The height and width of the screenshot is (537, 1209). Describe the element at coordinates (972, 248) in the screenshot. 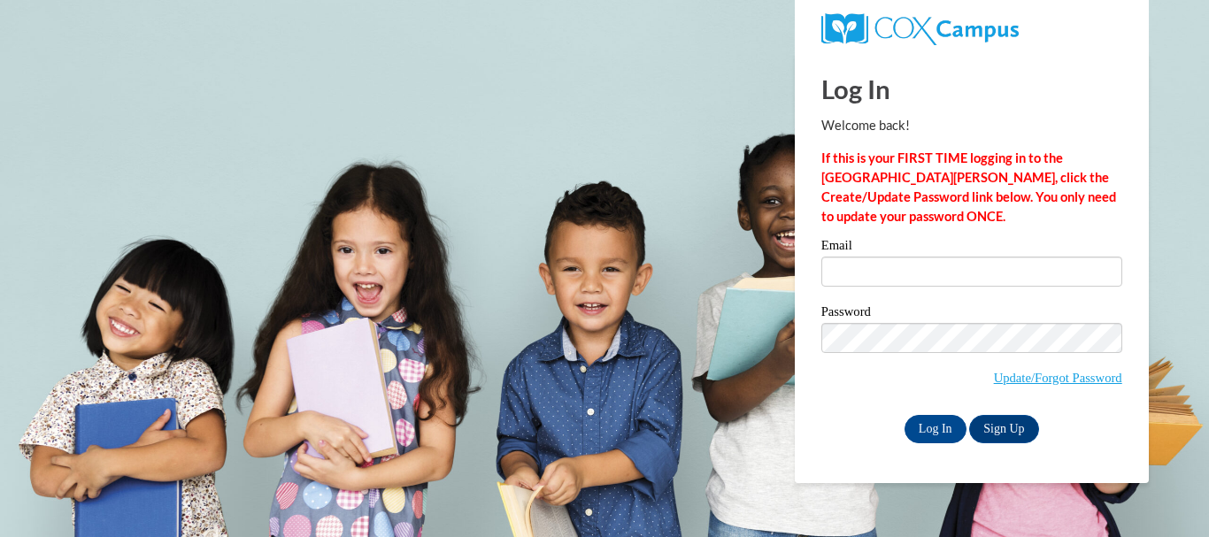

I see `label: Email` at that location.